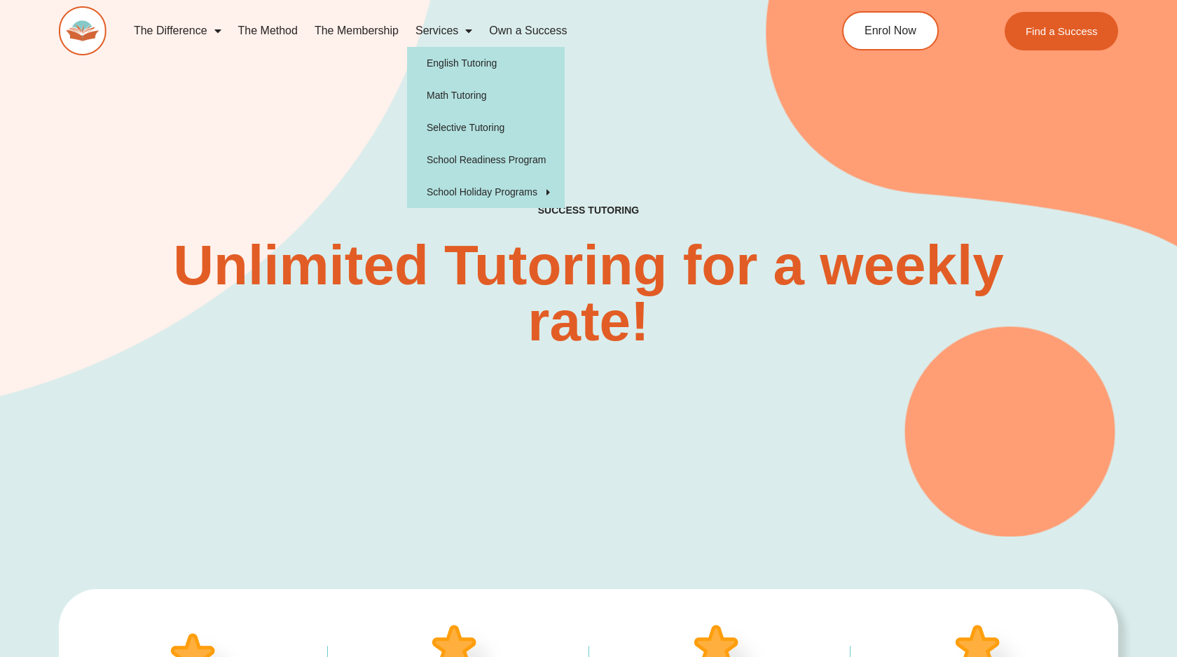 The width and height of the screenshot is (1177, 657). I want to click on nav: Menu, so click(453, 31).